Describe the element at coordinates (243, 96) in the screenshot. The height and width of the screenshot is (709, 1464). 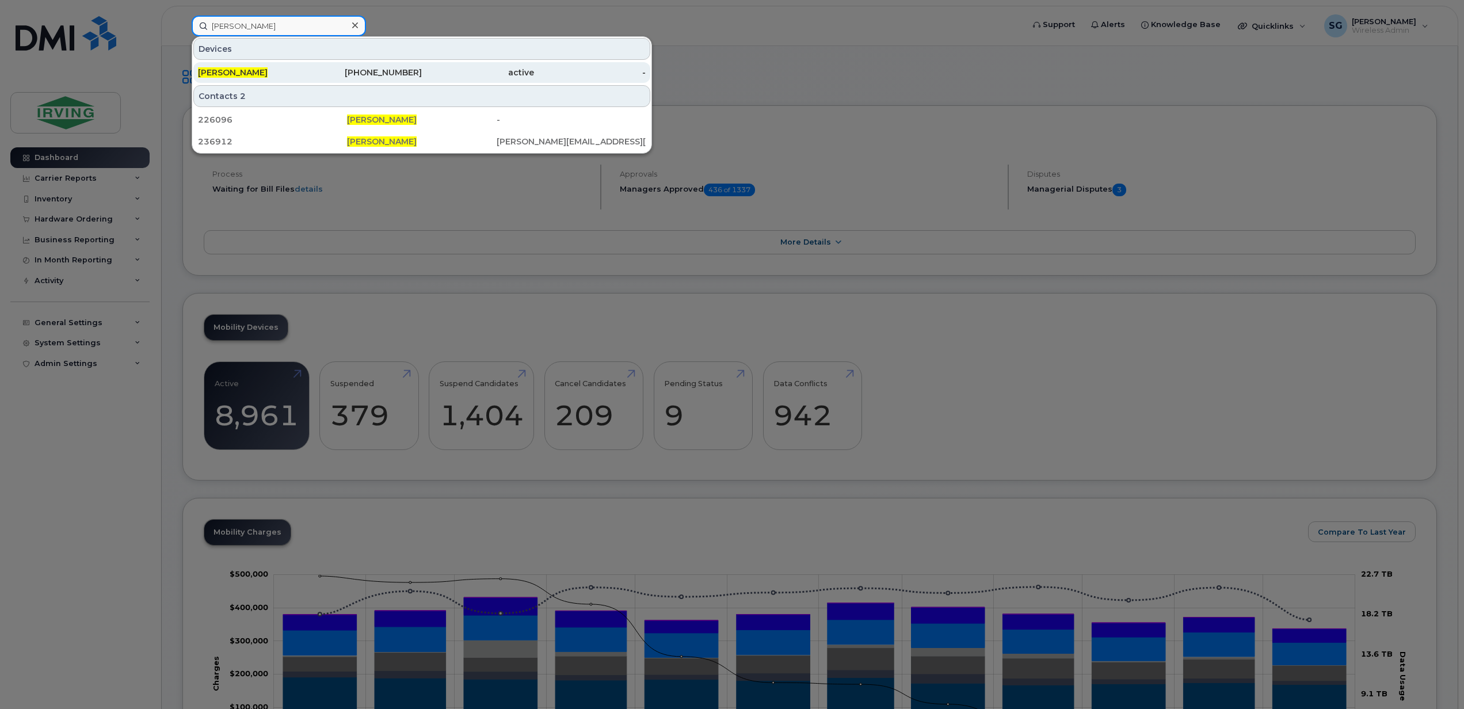
I see `span: 2` at that location.